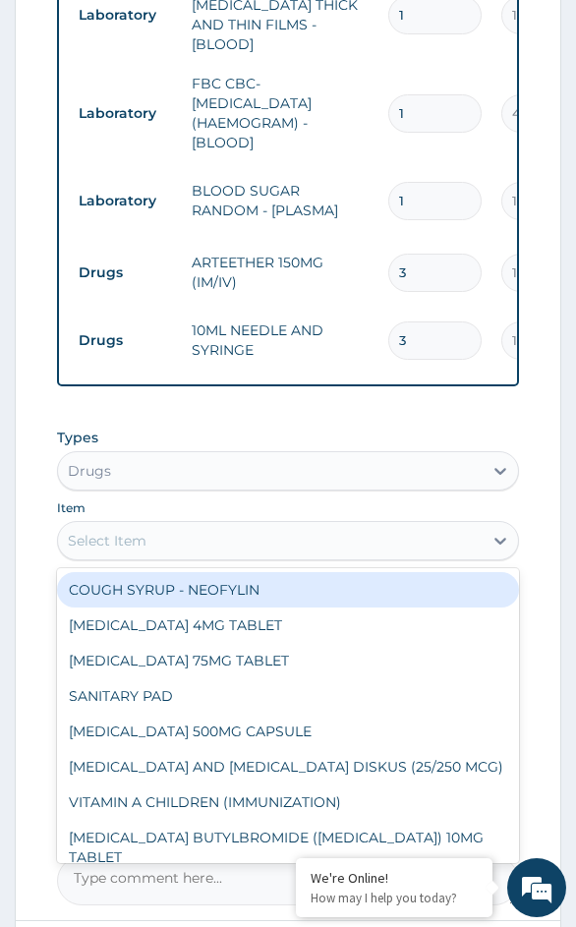 The image size is (576, 927). I want to click on div: COUGH SYRUP - NEOFYLIN, so click(288, 590).